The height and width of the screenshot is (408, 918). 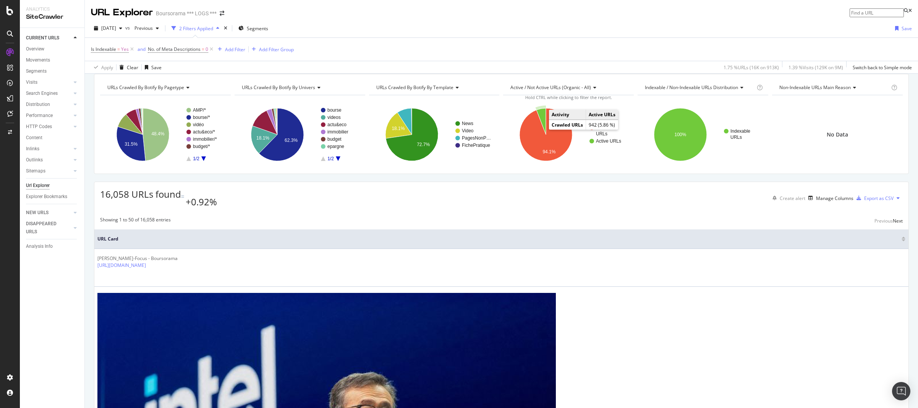 What do you see at coordinates (102, 67) in the screenshot?
I see `button: Apply` at bounding box center [102, 67].